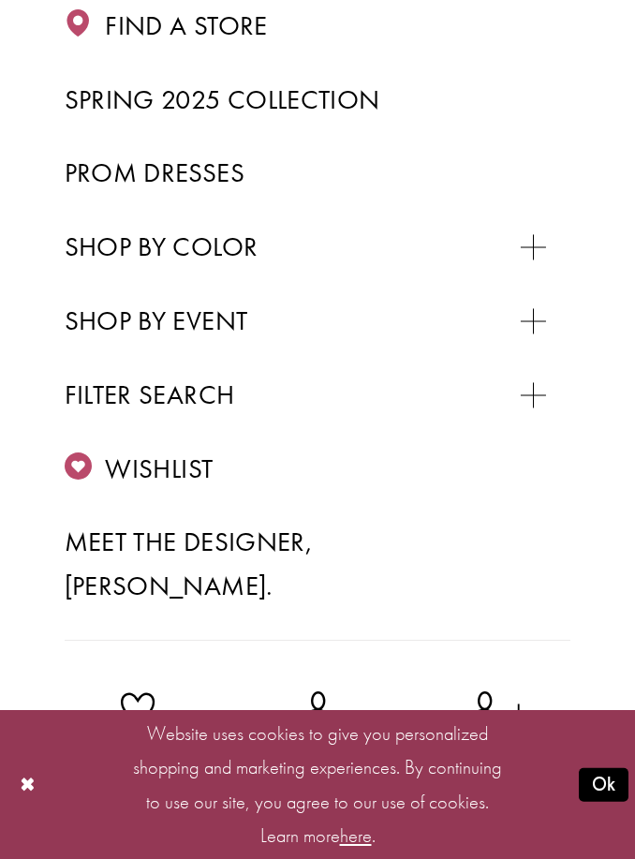 Image resolution: width=635 pixels, height=859 pixels. What do you see at coordinates (356, 835) in the screenshot?
I see `a: here` at bounding box center [356, 835].